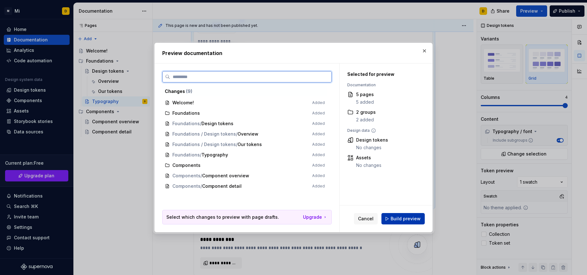 This screenshot has height=275, width=587. What do you see at coordinates (366, 112) in the screenshot?
I see `div: 2 groups` at bounding box center [366, 112].